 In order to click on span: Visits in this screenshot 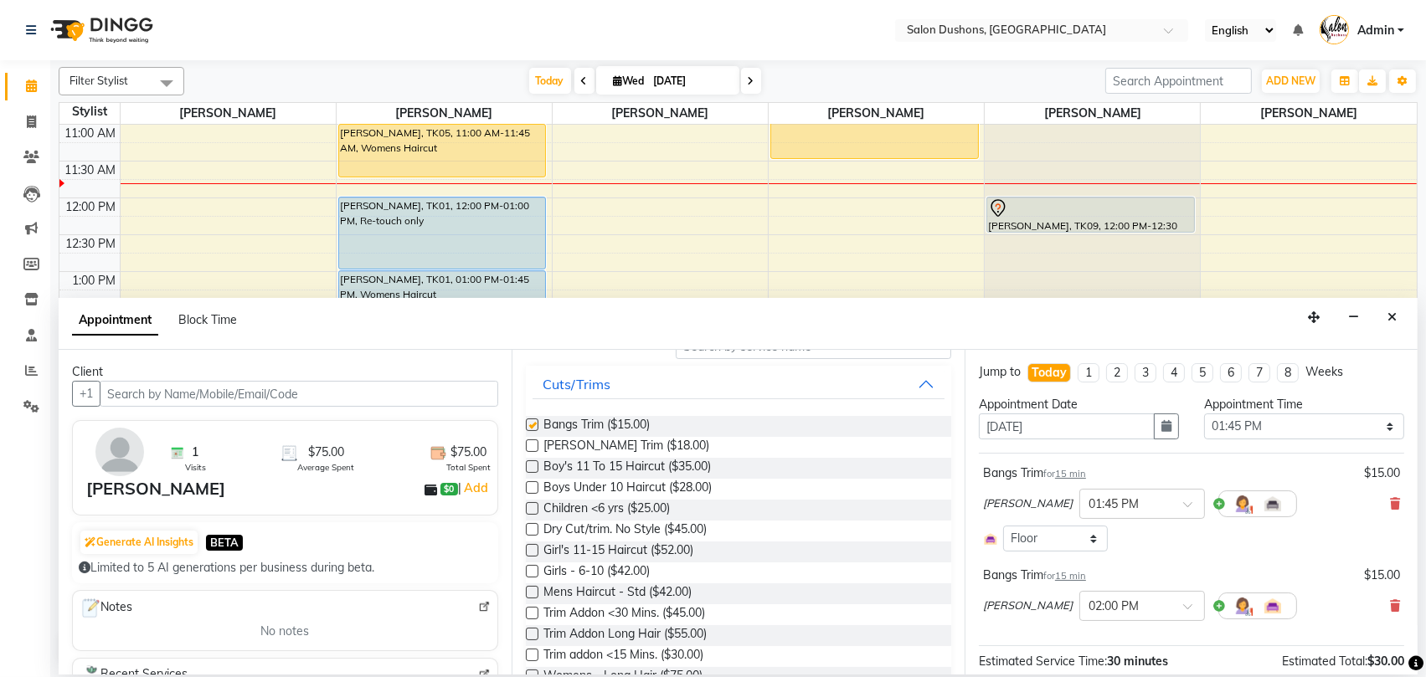, I will do `click(195, 467)`.